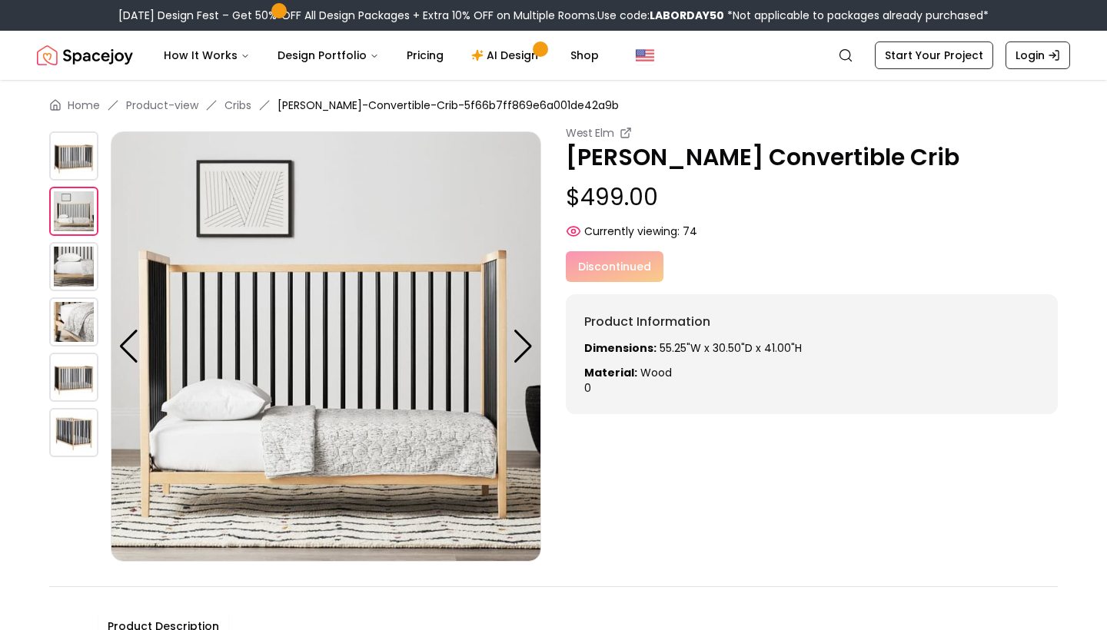 Image resolution: width=1107 pixels, height=630 pixels. What do you see at coordinates (162, 105) in the screenshot?
I see `a: Product-view` at bounding box center [162, 105].